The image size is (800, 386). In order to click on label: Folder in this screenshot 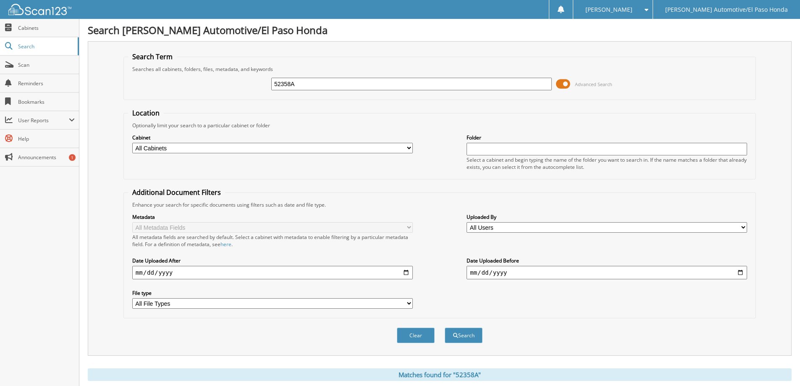, I will do `click(607, 137)`.